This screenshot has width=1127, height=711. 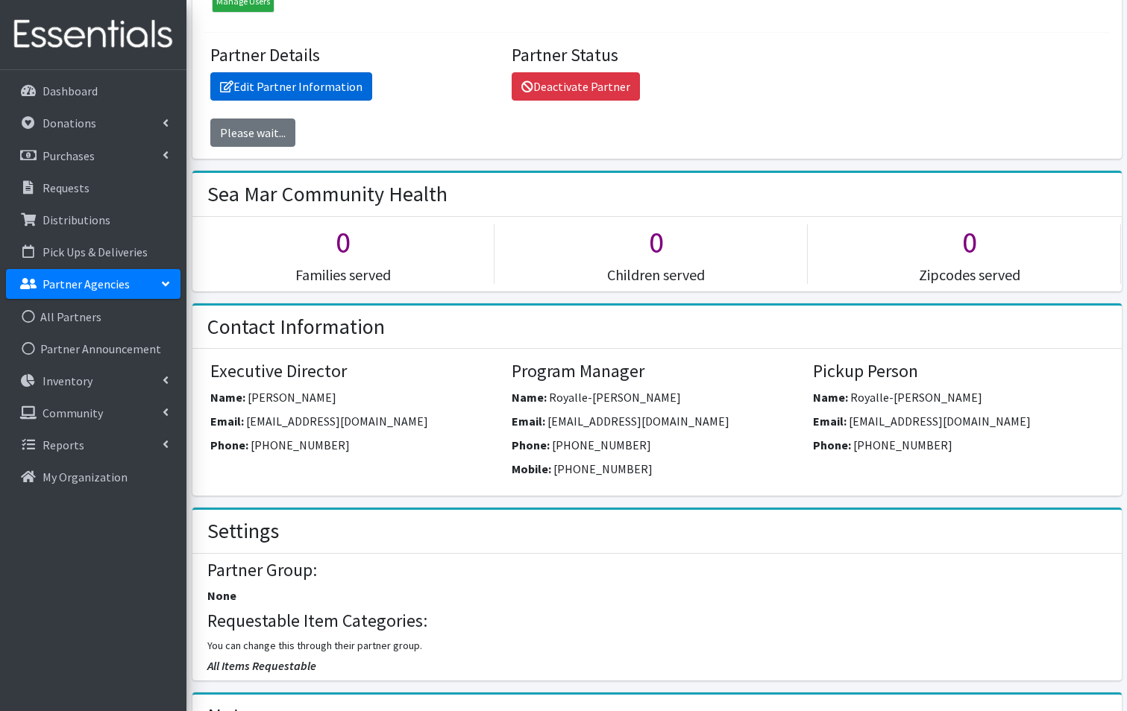 What do you see at coordinates (66, 188) in the screenshot?
I see `p: Requests` at bounding box center [66, 188].